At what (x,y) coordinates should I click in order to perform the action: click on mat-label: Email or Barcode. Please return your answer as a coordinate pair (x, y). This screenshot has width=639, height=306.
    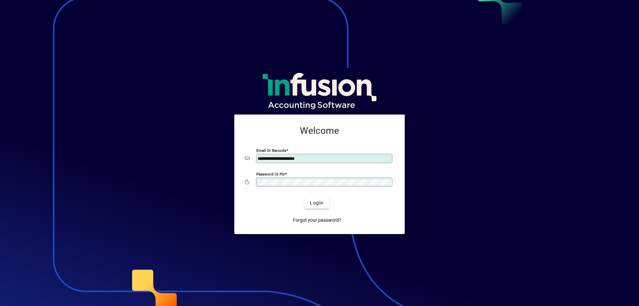
    Looking at the image, I should click on (271, 151).